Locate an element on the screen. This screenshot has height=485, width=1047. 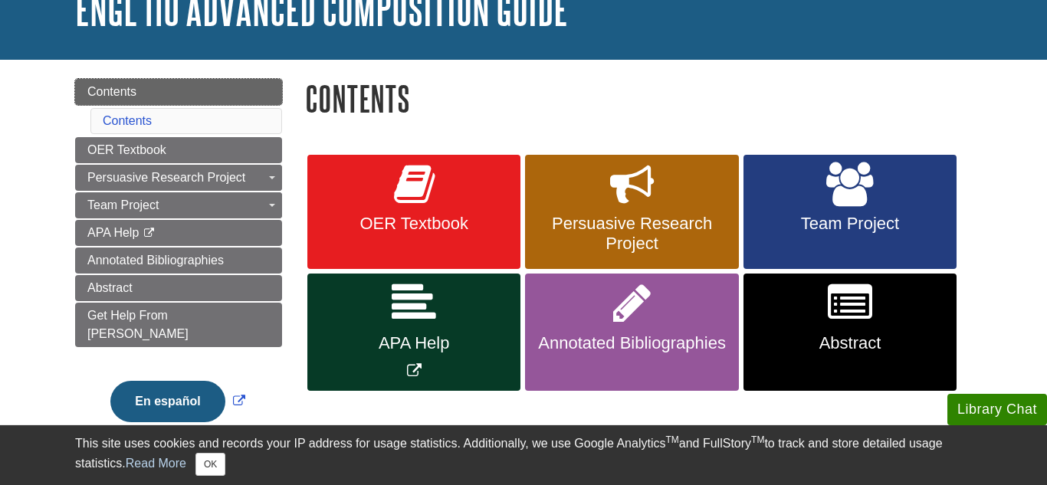
a: APA Help is located at coordinates (179, 233).